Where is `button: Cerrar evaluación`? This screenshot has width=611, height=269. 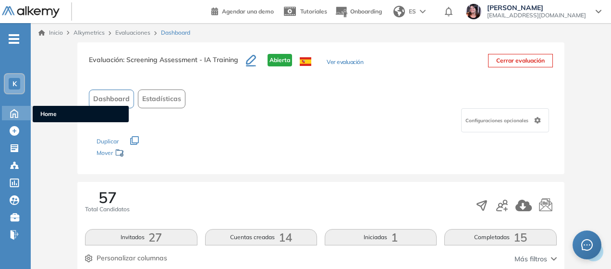 button: Cerrar evaluación is located at coordinates (520, 61).